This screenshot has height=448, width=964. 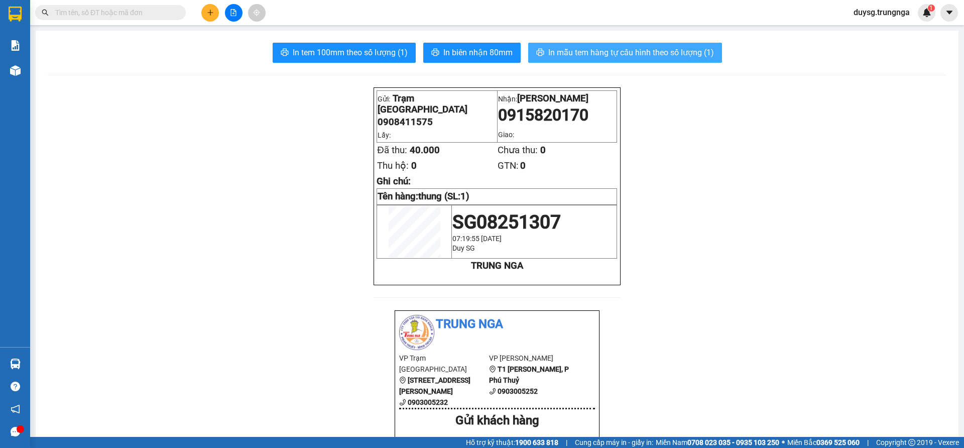 I want to click on span: In biên nhận 80mm, so click(x=478, y=52).